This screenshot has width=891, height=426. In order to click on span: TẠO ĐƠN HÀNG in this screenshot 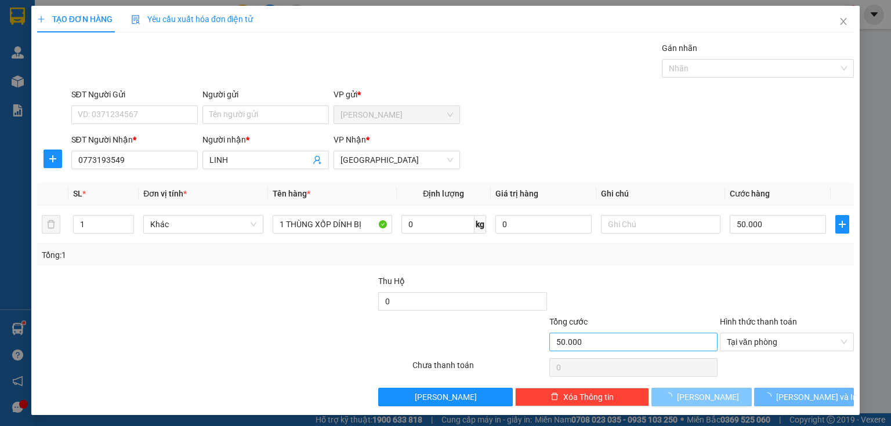, I will do `click(75, 19)`.